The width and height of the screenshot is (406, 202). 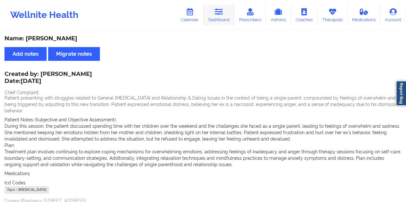 I want to click on span: Plan:, so click(x=10, y=146).